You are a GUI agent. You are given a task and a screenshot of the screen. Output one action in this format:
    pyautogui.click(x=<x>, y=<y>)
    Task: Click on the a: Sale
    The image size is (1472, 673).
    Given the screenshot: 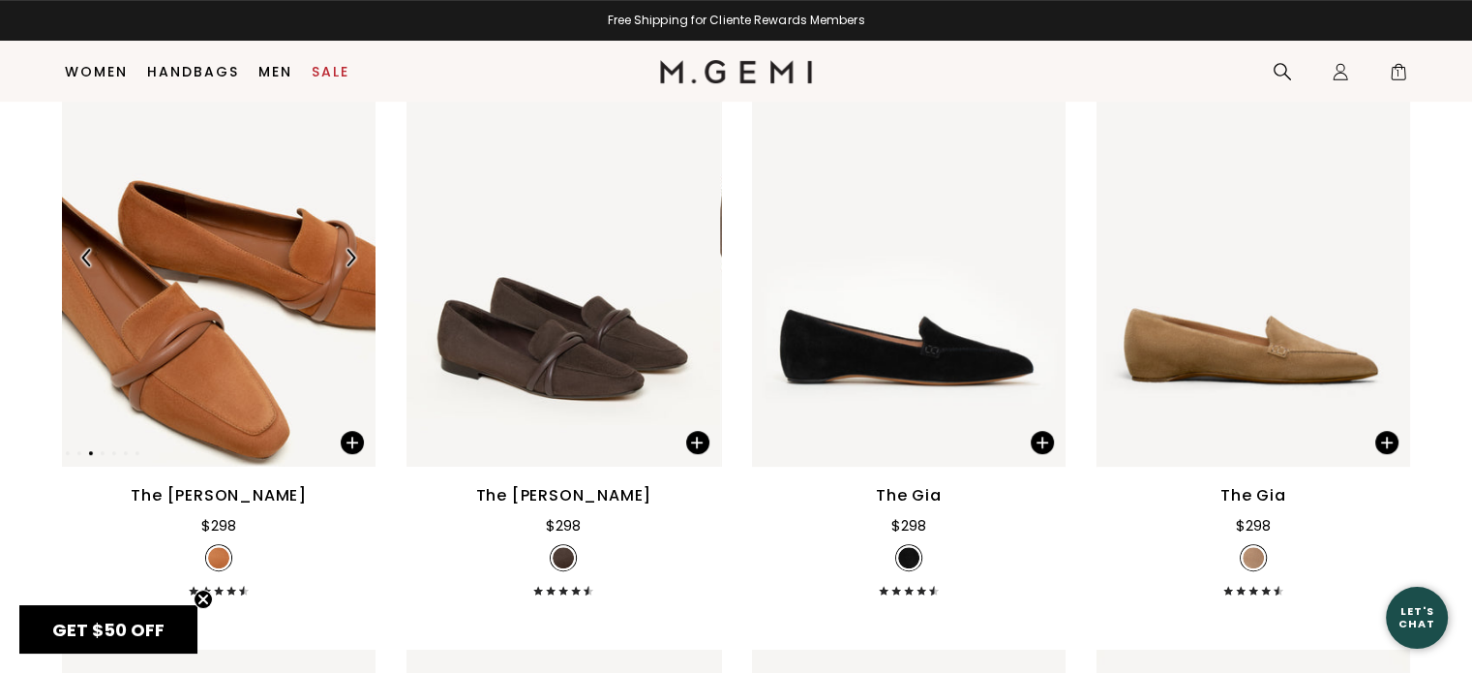 What is the action you would take?
    pyautogui.click(x=330, y=72)
    